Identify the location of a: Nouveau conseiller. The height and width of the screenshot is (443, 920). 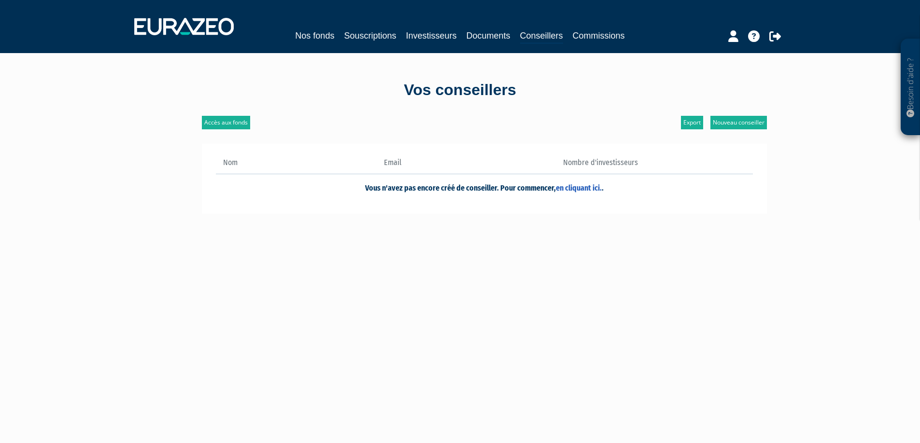
(739, 123).